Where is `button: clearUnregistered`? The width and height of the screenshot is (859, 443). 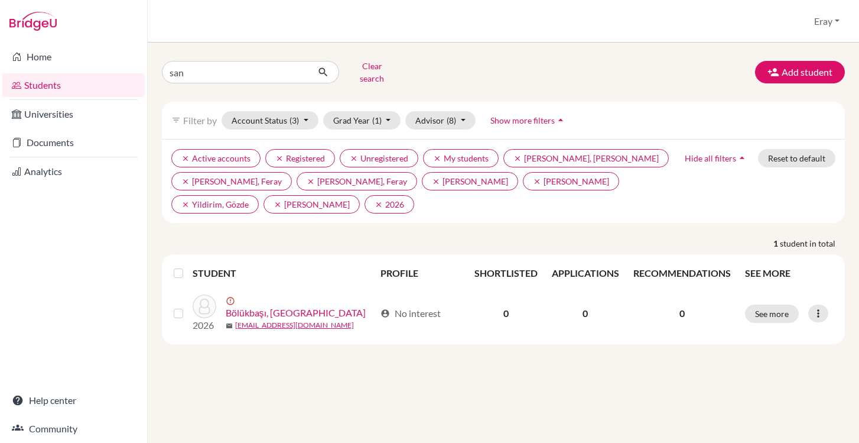
button: clearUnregistered is located at coordinates (379, 158).